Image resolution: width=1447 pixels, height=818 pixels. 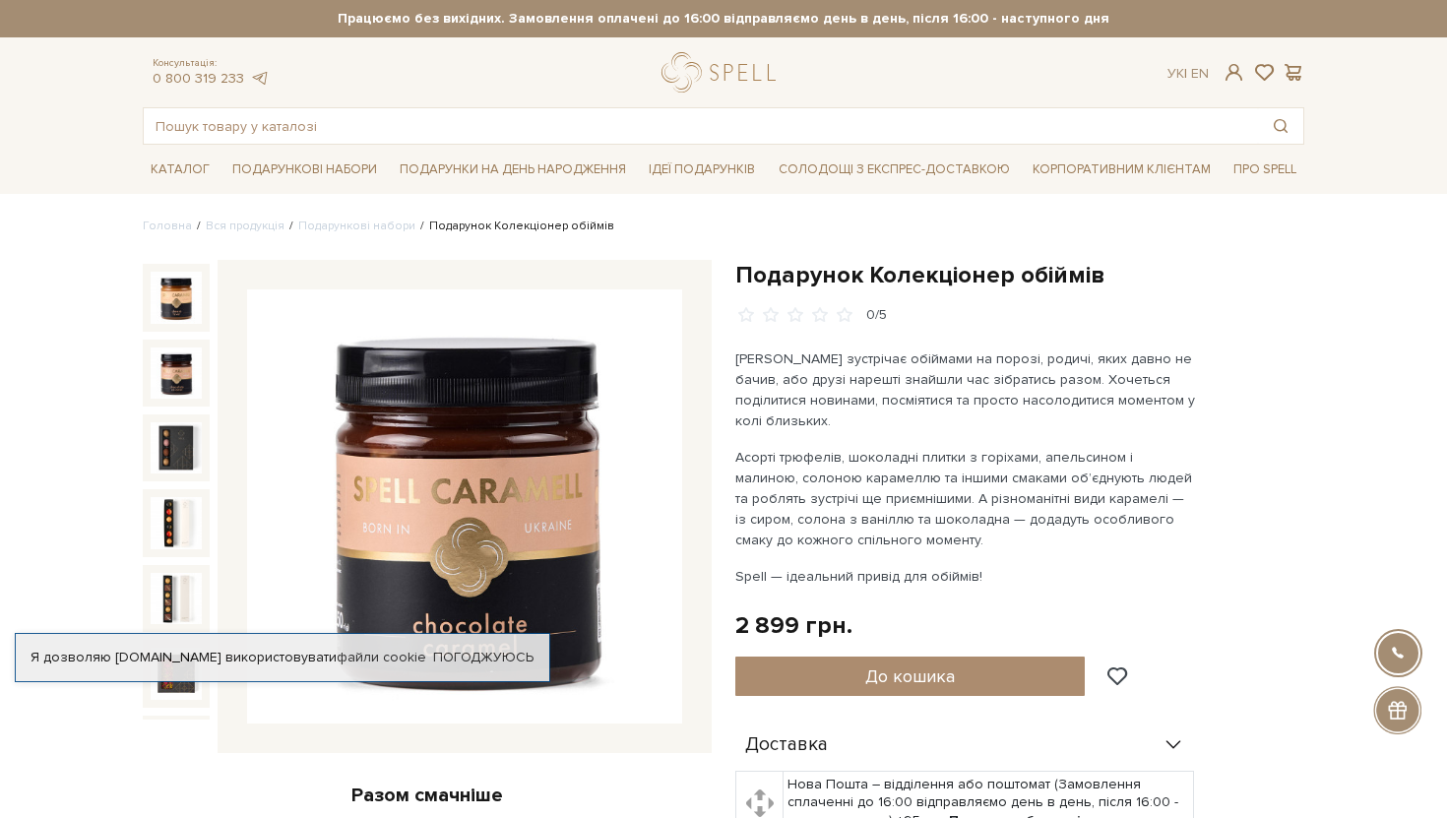 I want to click on div: 2 899 грн., so click(x=794, y=625).